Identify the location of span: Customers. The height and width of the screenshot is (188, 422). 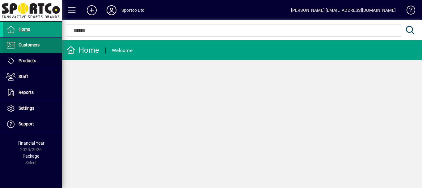
(29, 45).